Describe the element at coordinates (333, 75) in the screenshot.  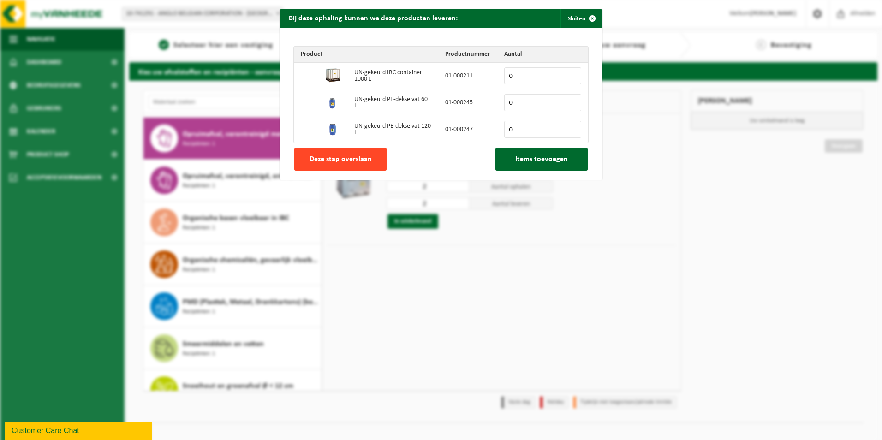
I see `img: 01-000211` at that location.